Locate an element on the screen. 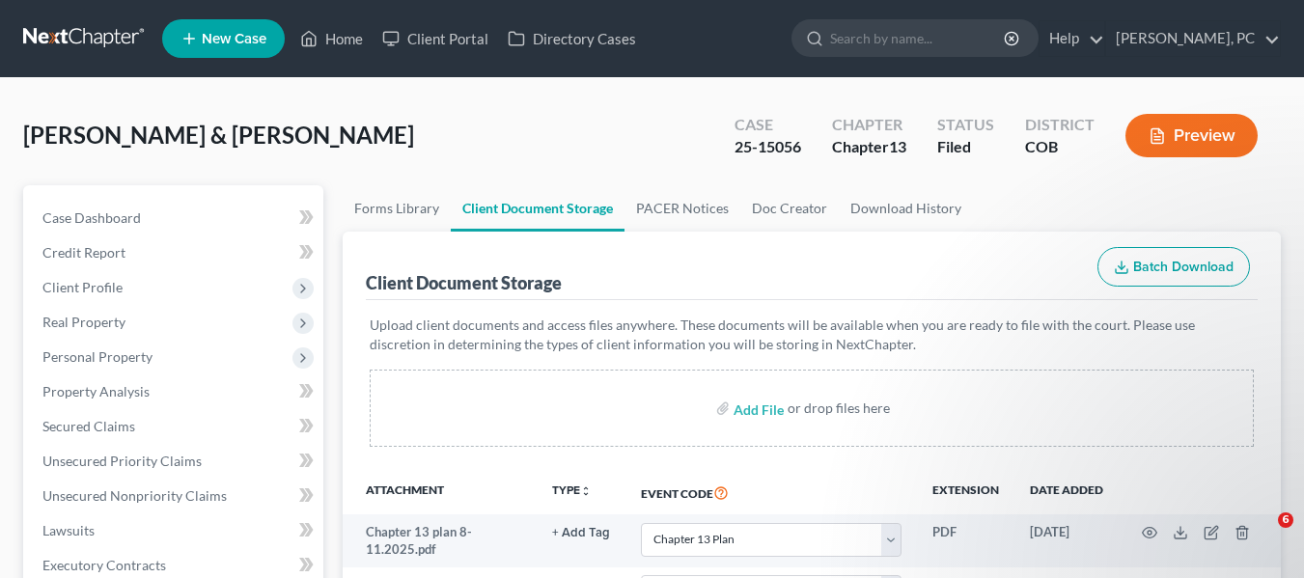 The image size is (1304, 578). div: 25-15056 is located at coordinates (767, 147).